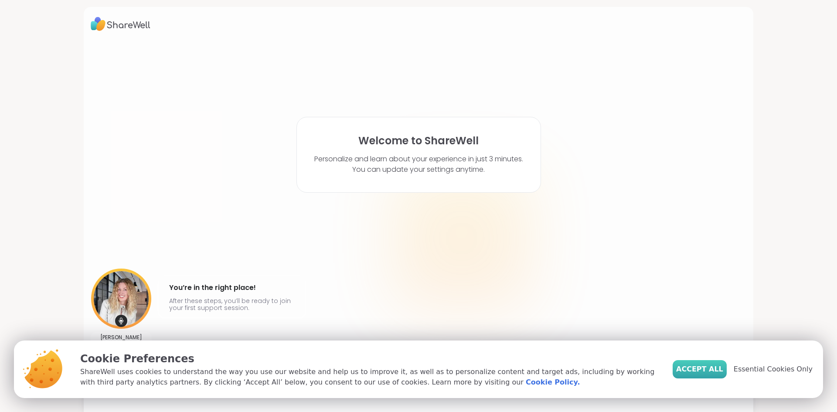 Image resolution: width=837 pixels, height=412 pixels. I want to click on span: Accept All, so click(700, 369).